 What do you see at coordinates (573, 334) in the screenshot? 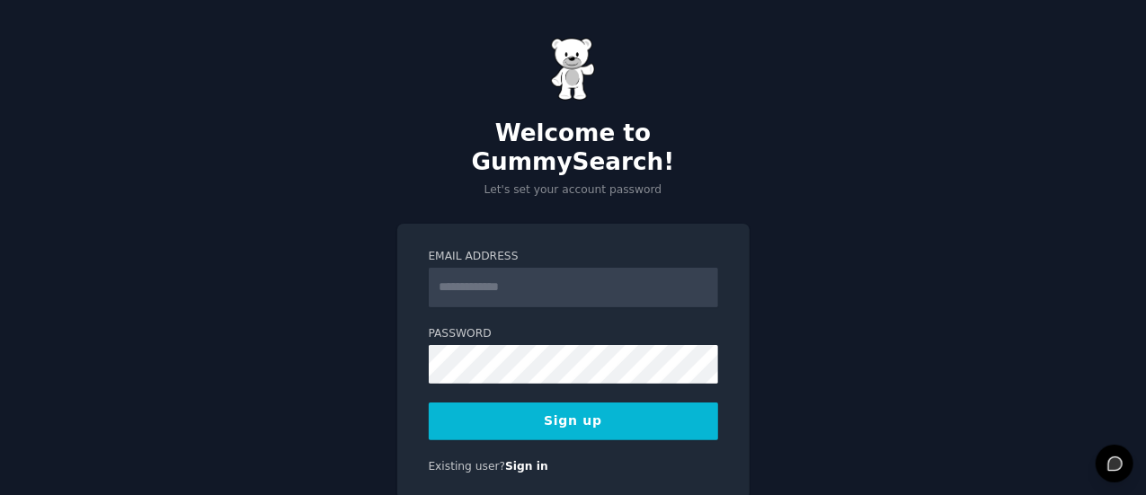
I see `label: Password` at bounding box center [573, 334].